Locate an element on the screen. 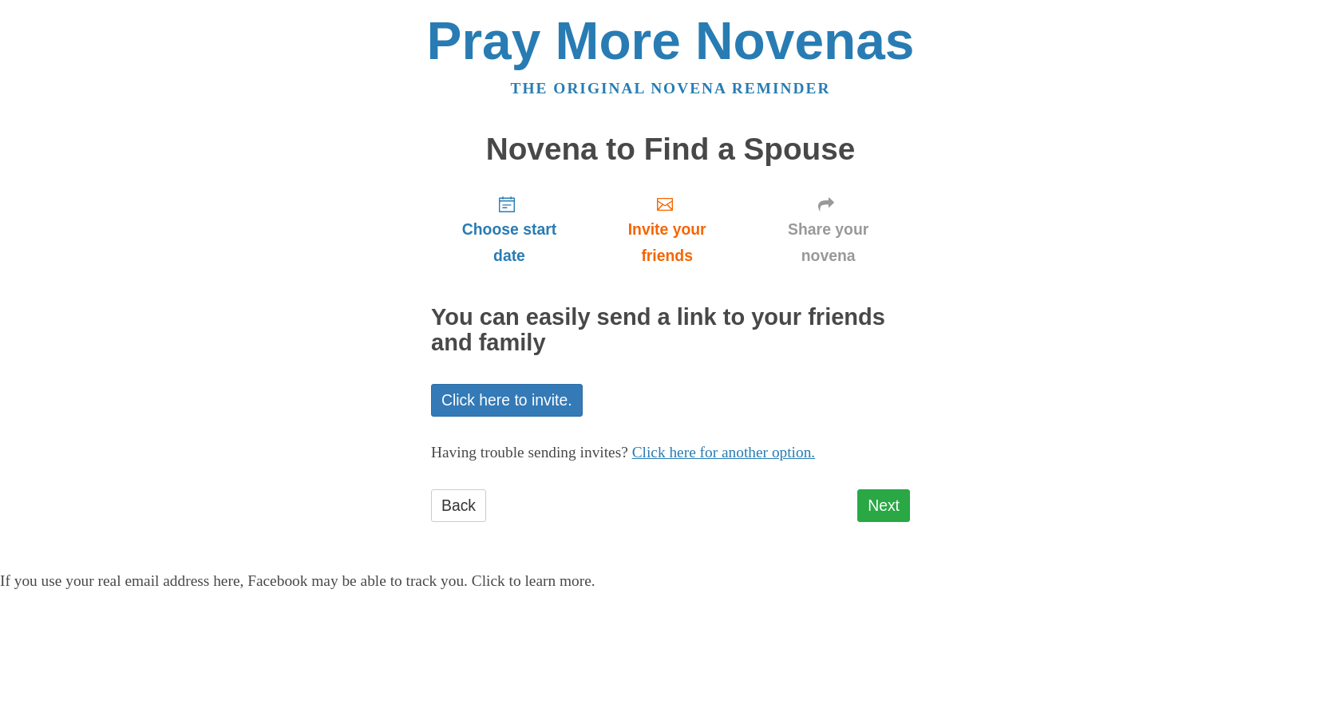  a: Click here to invite. is located at coordinates (507, 400).